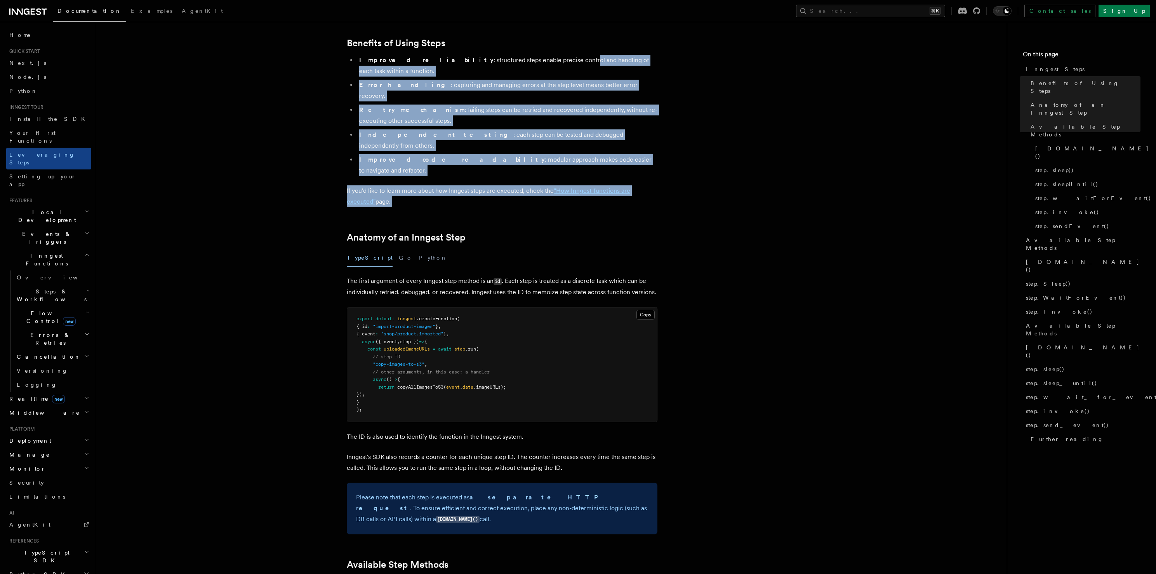  I want to click on a: step.invoke(), so click(1086, 212).